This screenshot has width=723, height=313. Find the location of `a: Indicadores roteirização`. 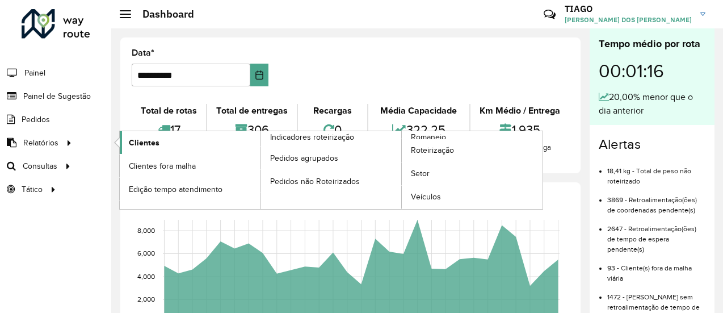

a: Indicadores roteirização is located at coordinates (260, 170).